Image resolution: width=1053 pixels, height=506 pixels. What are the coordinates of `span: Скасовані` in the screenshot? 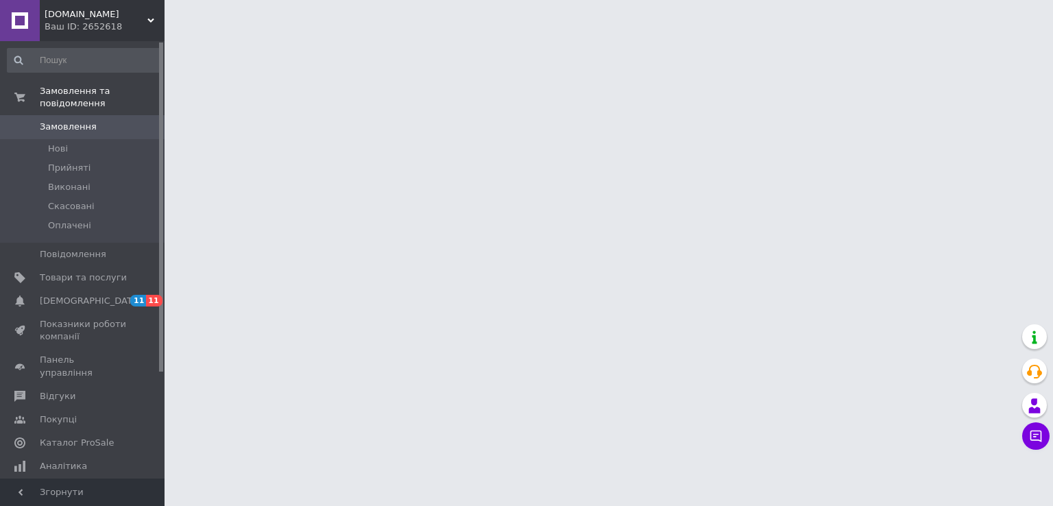 It's located at (71, 206).